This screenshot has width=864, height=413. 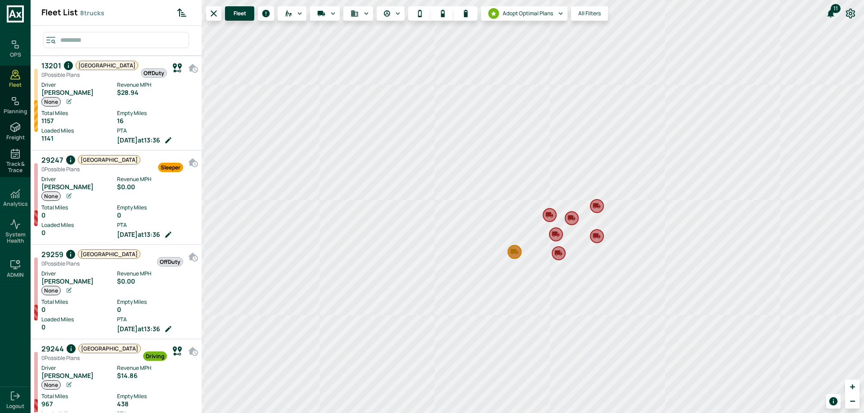 What do you see at coordinates (390, 13) in the screenshot?
I see `button: Driver Status` at bounding box center [390, 13].